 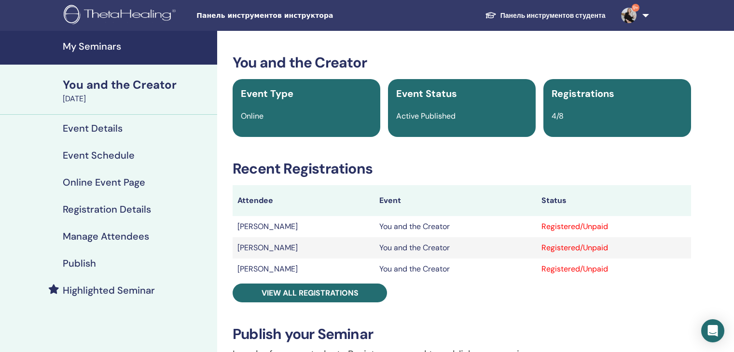 I want to click on img: graduation-cap-white.svg, so click(x=491, y=15).